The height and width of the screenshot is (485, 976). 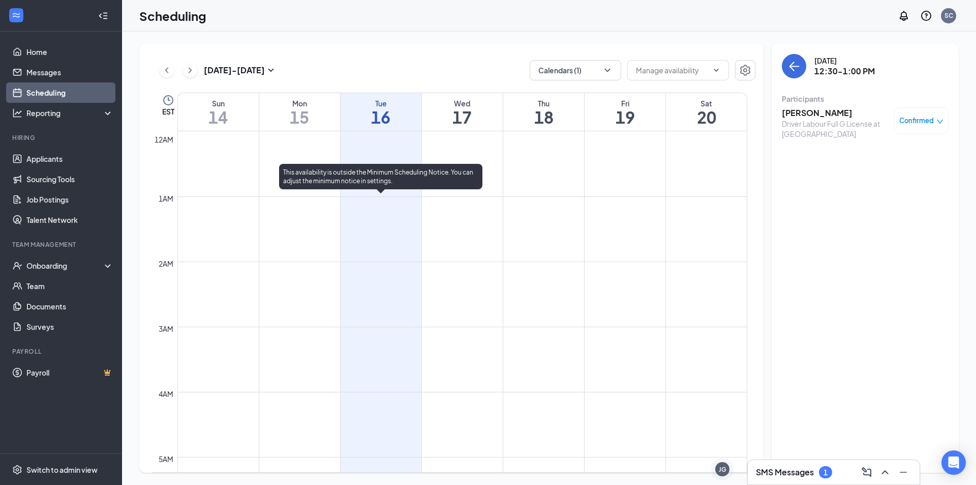 What do you see at coordinates (70, 199) in the screenshot?
I see `a: Job Postings` at bounding box center [70, 199].